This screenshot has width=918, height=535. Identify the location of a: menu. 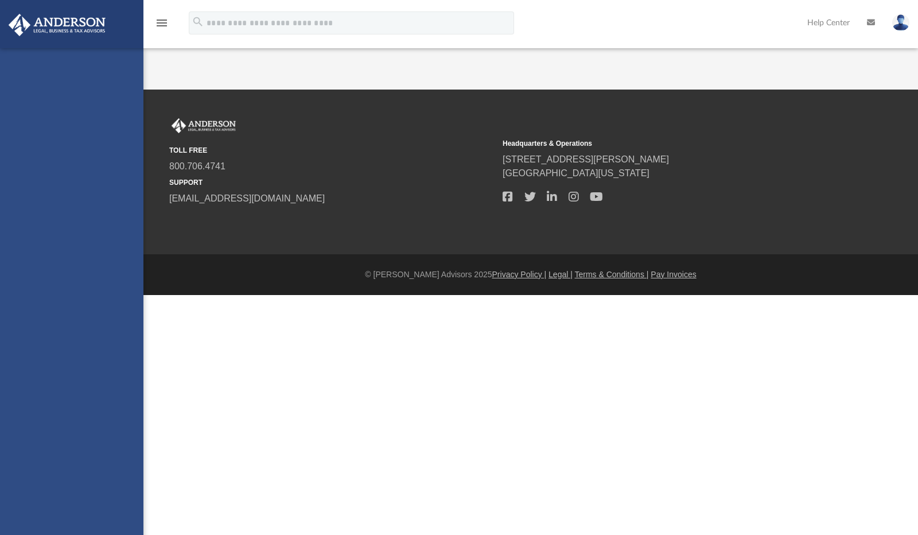
(162, 26).